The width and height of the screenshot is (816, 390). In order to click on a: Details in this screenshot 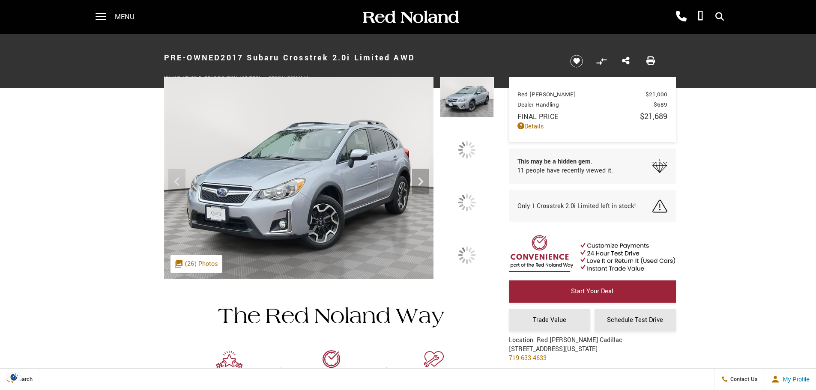, I will do `click(592, 126)`.